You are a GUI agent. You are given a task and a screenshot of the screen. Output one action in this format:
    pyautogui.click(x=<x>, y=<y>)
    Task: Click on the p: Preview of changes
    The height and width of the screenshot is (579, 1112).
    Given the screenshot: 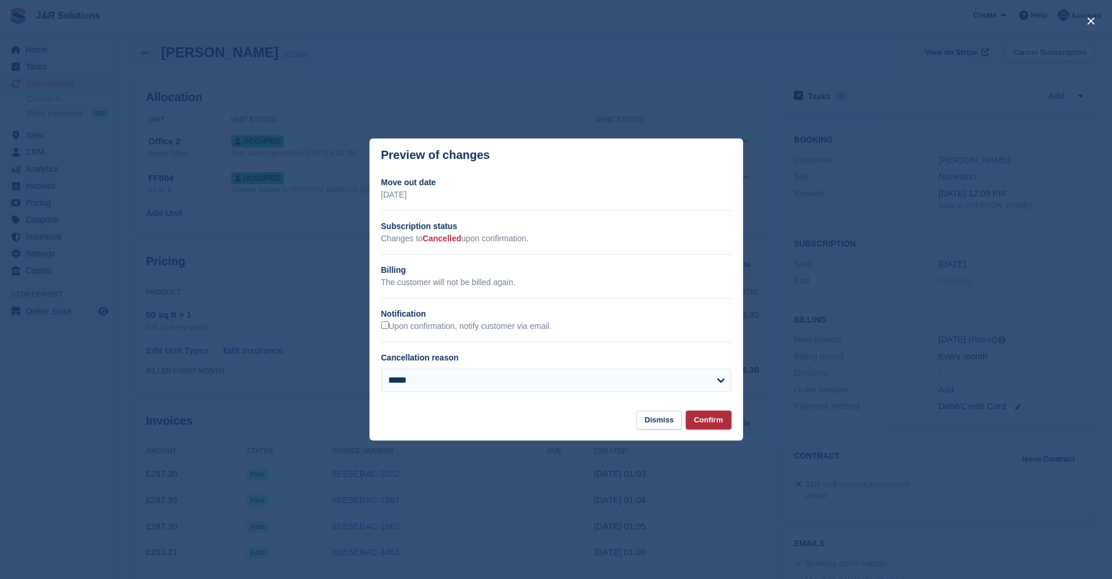 What is the action you would take?
    pyautogui.click(x=436, y=155)
    